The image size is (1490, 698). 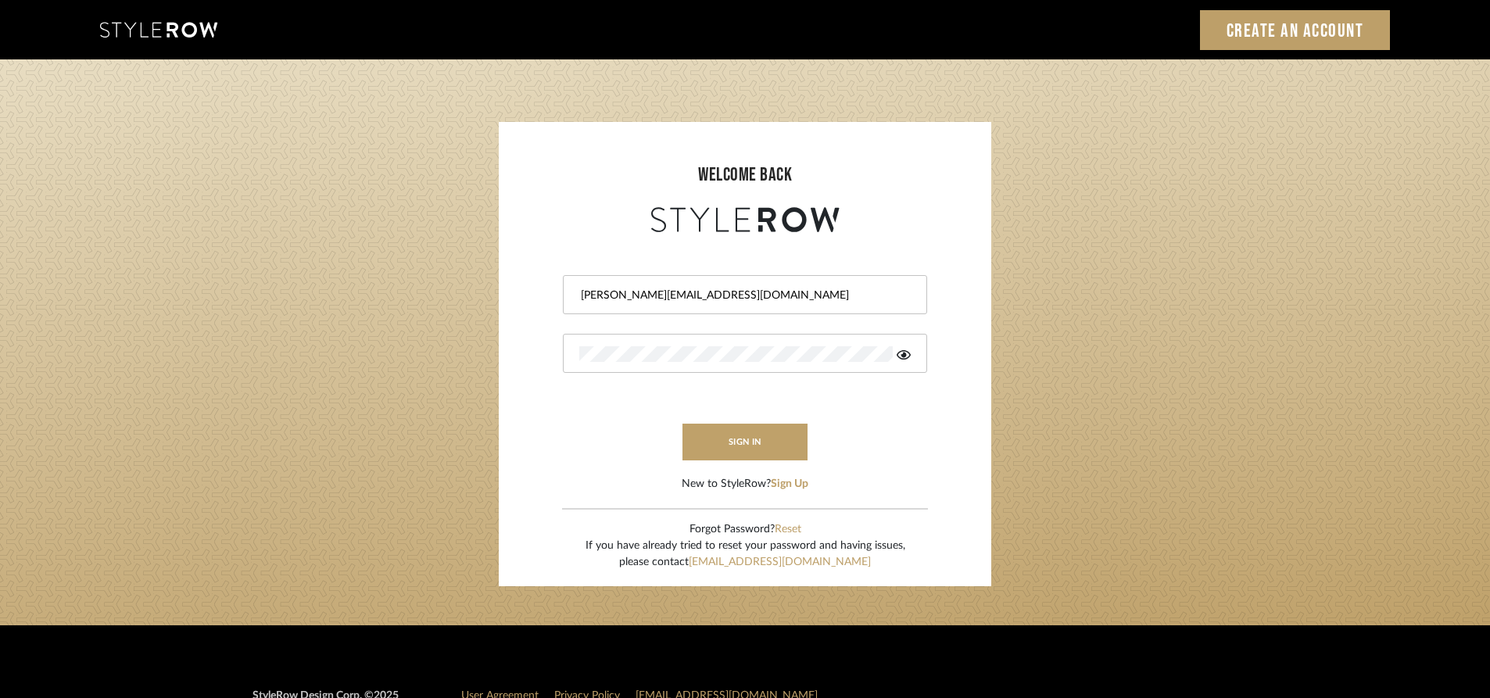 I want to click on button: Sign Up, so click(x=789, y=484).